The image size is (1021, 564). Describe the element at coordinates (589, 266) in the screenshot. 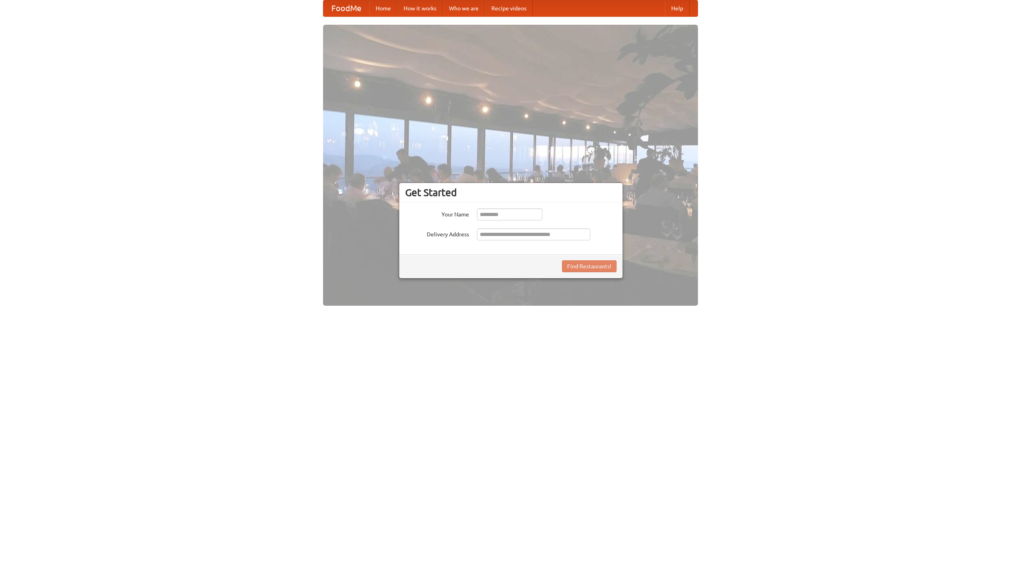

I see `button: Find Restaurants!` at that location.